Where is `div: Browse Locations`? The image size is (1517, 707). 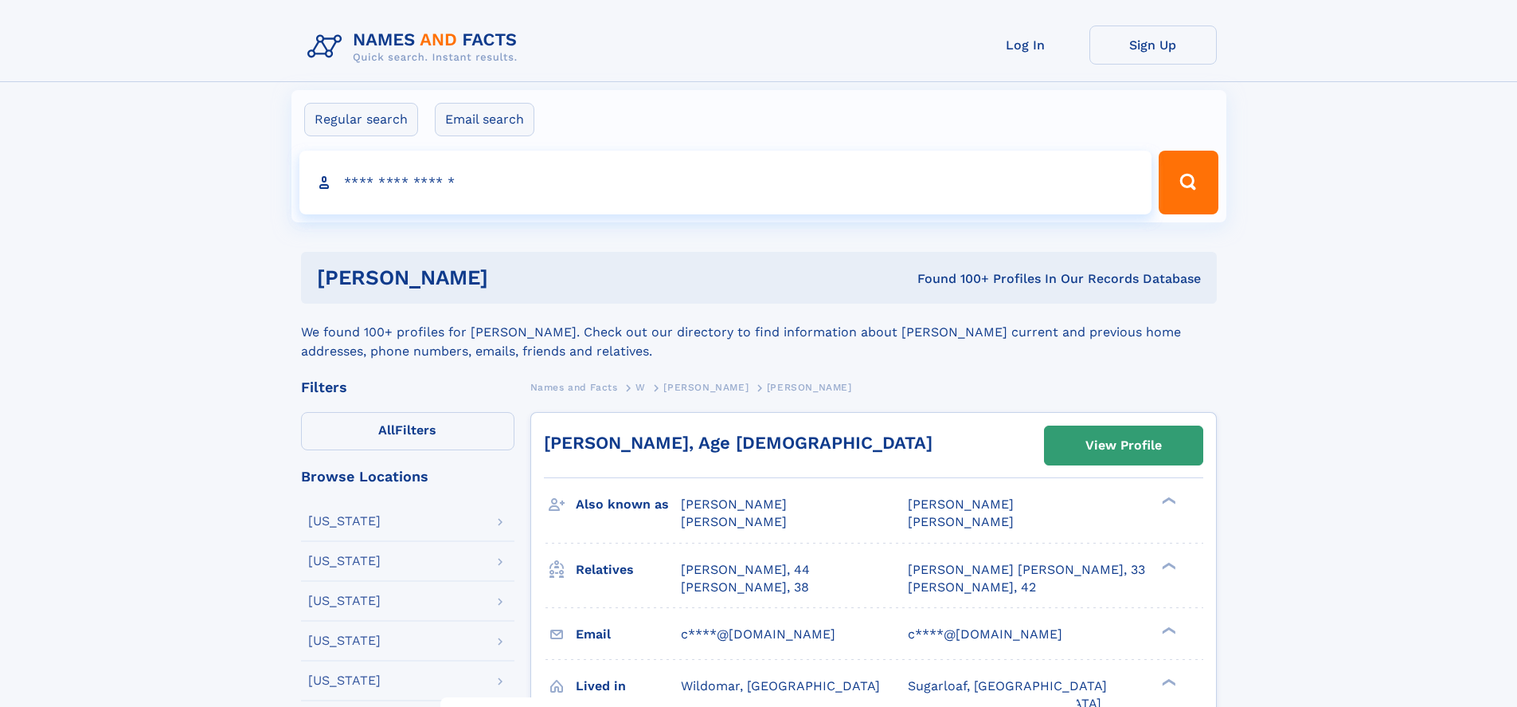 div: Browse Locations is located at coordinates (408, 476).